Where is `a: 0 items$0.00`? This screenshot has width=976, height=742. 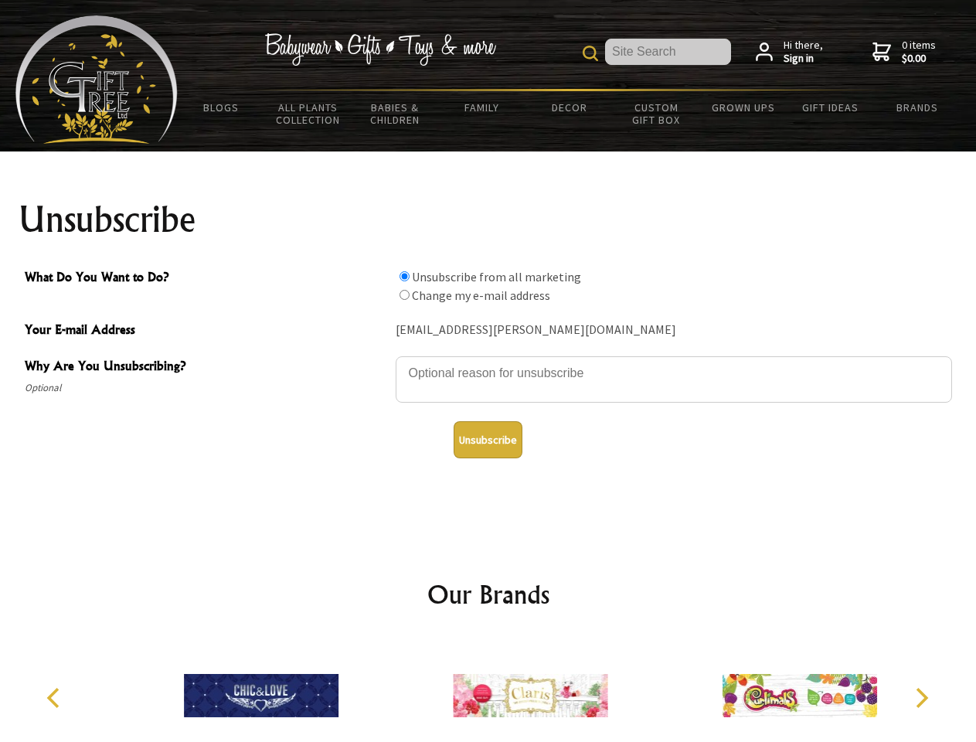 a: 0 items$0.00 is located at coordinates (904, 52).